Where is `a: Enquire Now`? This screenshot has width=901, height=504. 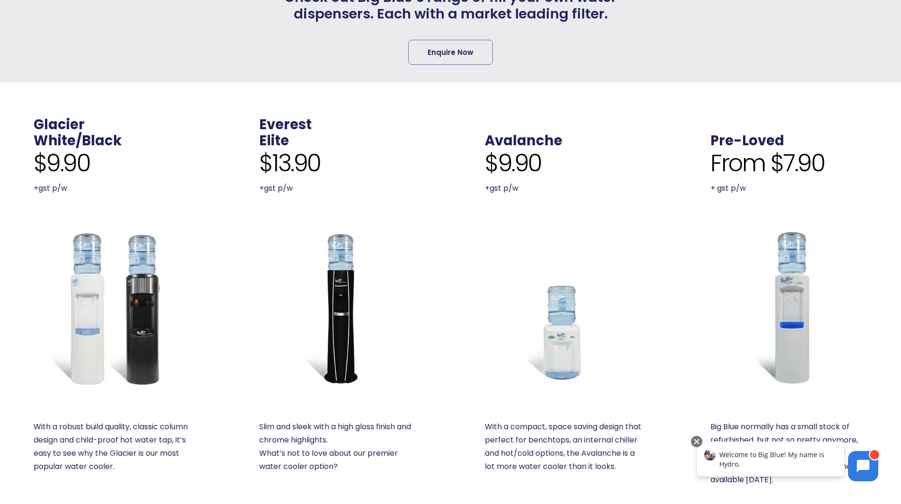 a: Enquire Now is located at coordinates (450, 52).